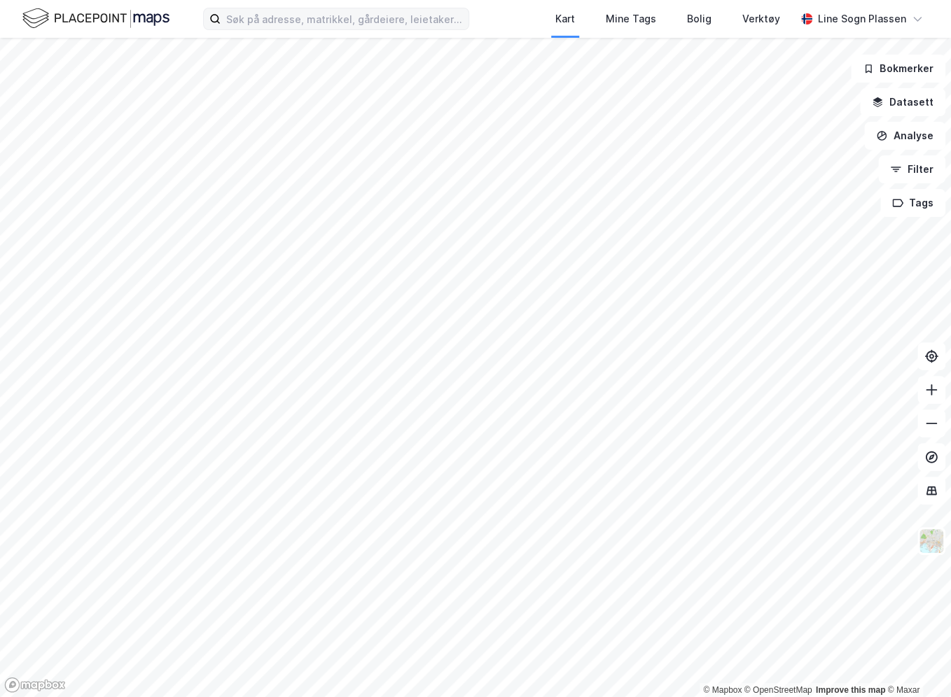  Describe the element at coordinates (898, 69) in the screenshot. I see `button: Bokmerker` at that location.